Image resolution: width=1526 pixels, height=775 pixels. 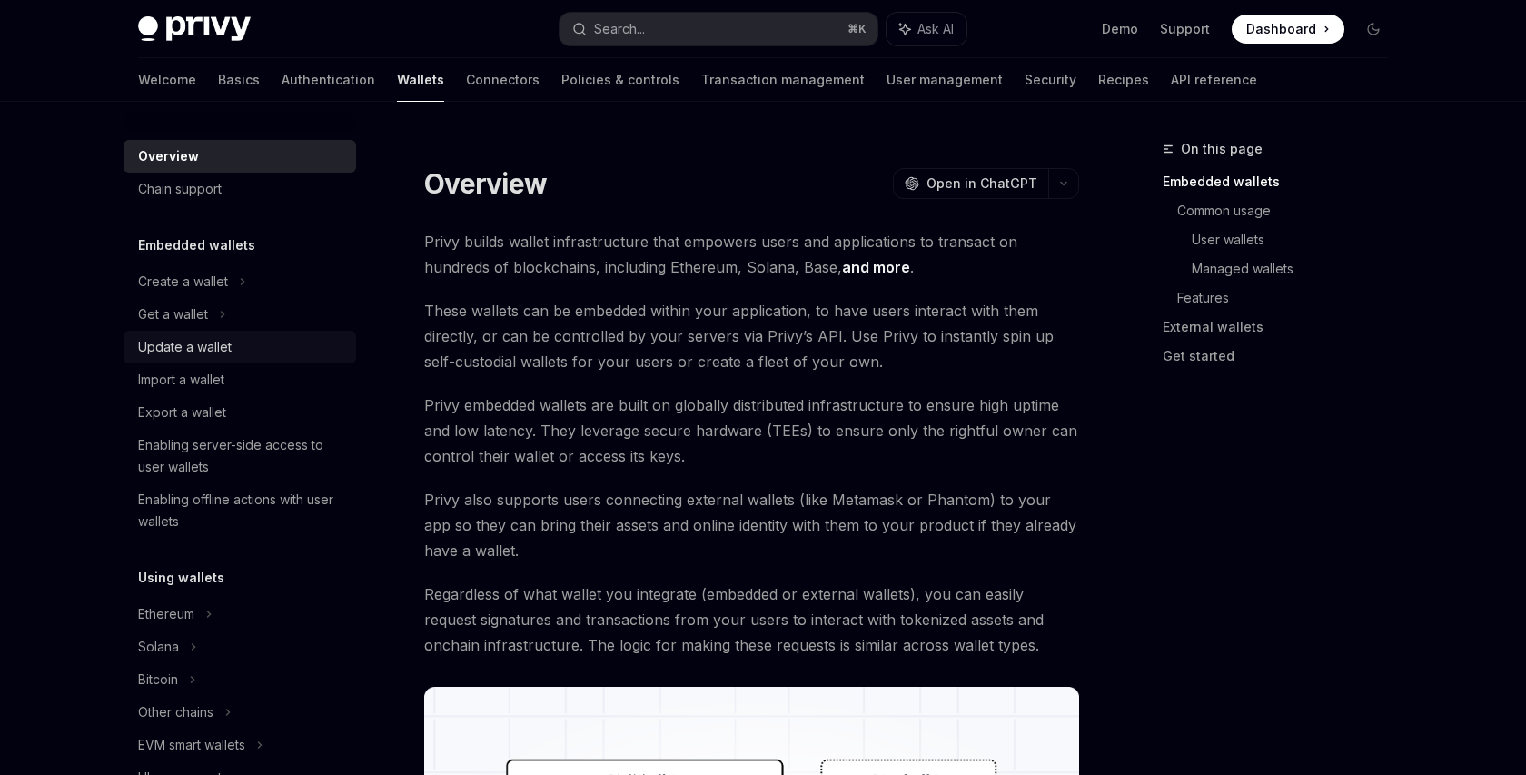 I want to click on span: ⌘ K, so click(x=856, y=29).